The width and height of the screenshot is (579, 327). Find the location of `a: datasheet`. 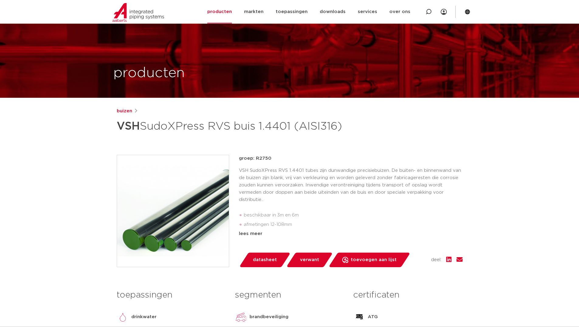

a: datasheet is located at coordinates (265, 260).